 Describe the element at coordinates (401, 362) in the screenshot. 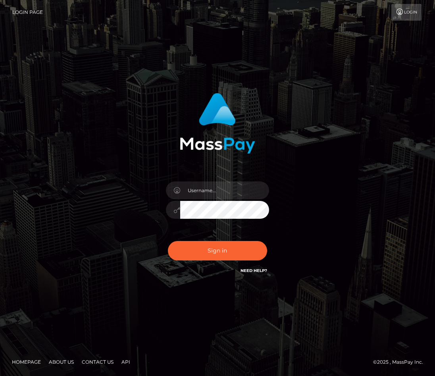

I see `div: © 2025 , MassPay Inc.` at that location.